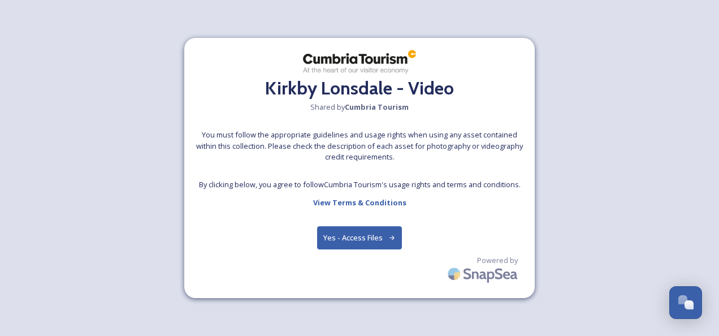 The image size is (719, 336). I want to click on span: Shared by, so click(359, 107).